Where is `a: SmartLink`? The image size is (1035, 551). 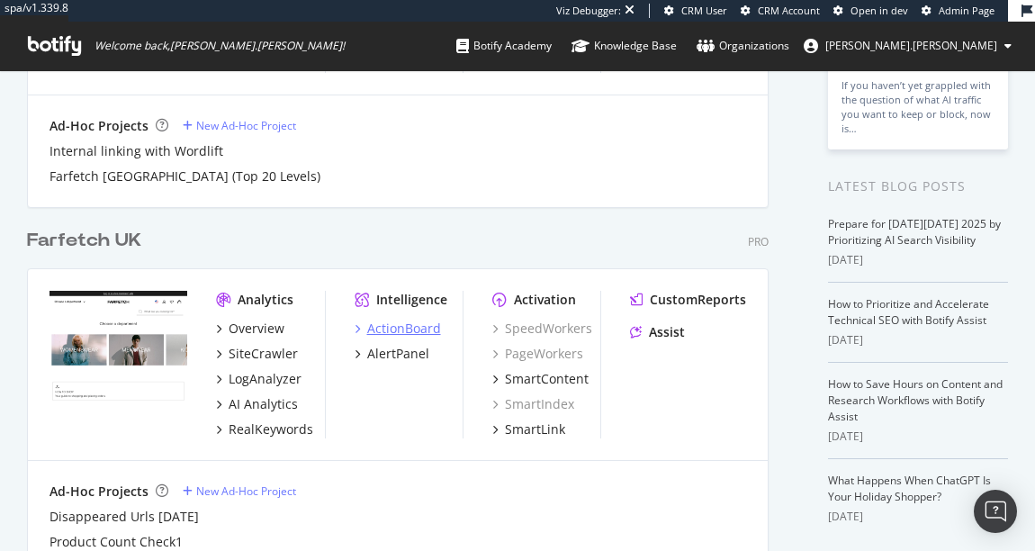
a: SmartLink is located at coordinates (528, 429).